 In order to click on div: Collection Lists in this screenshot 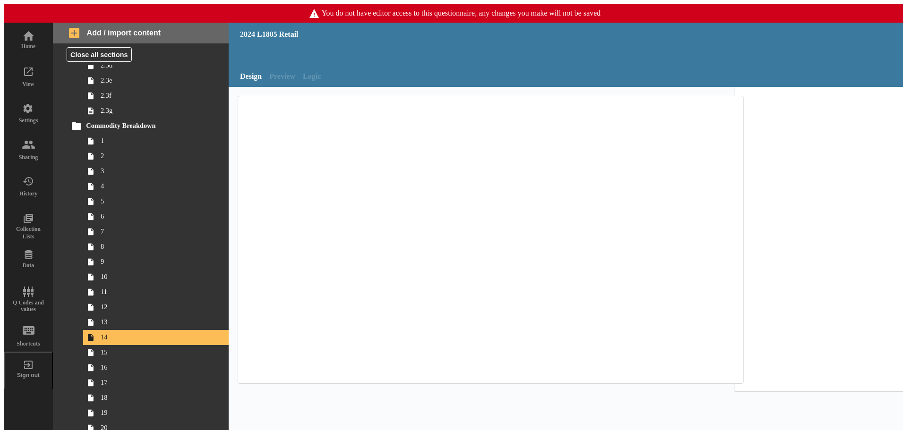, I will do `click(28, 233)`.